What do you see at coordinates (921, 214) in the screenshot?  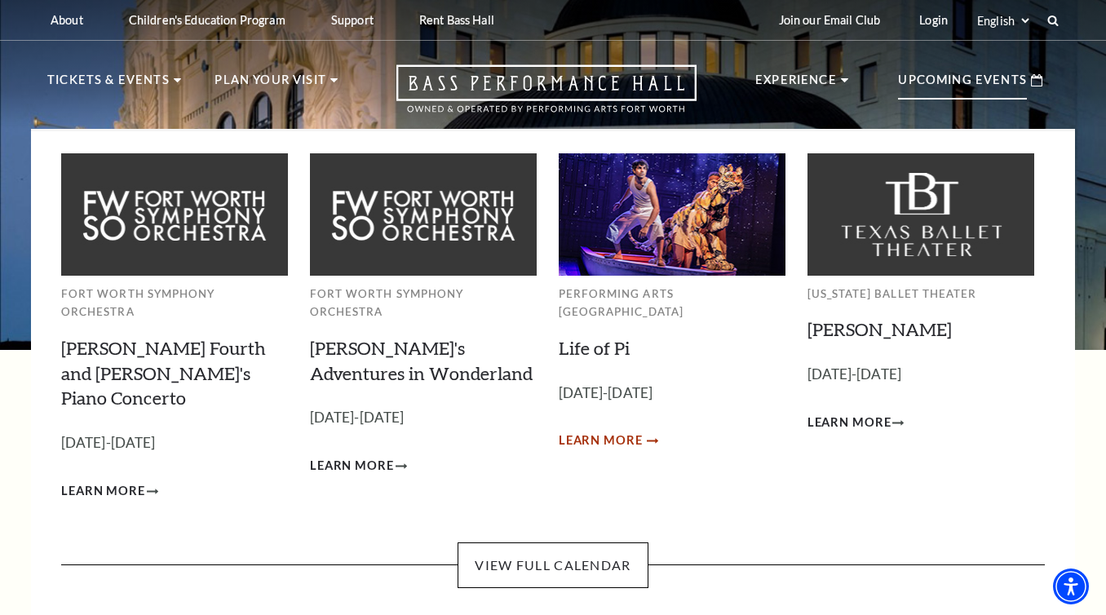 I see `img: Texas Ballet Theater` at bounding box center [921, 214].